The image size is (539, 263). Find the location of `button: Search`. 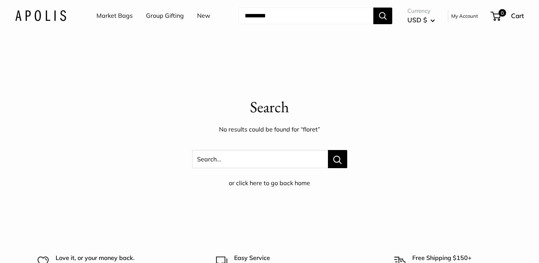

button: Search is located at coordinates (383, 16).